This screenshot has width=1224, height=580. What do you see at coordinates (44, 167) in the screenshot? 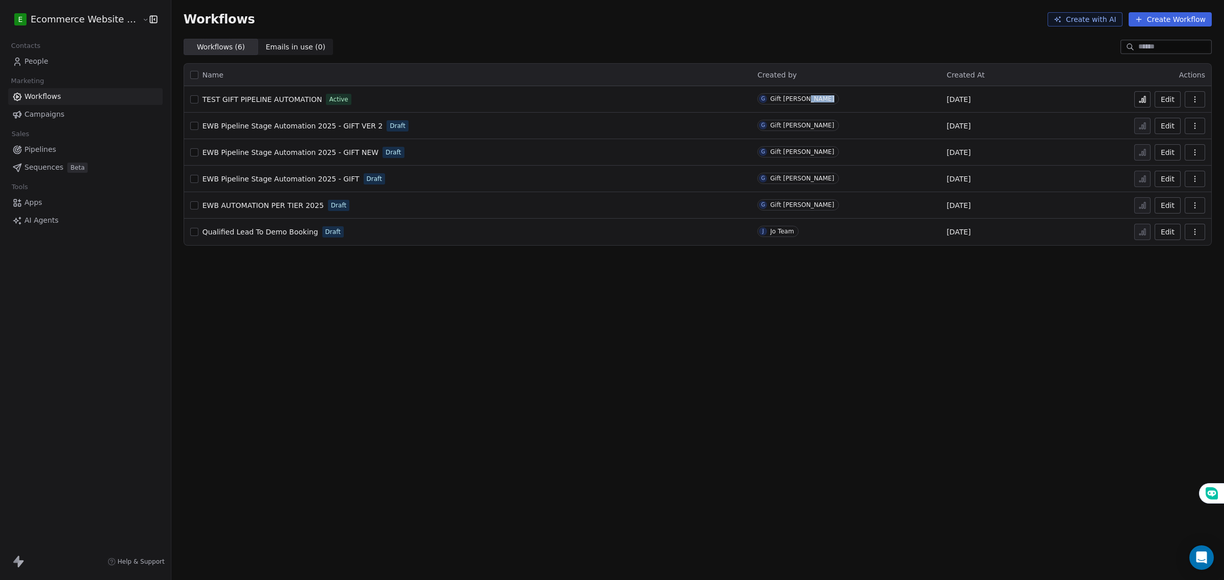
I see `span: Sequences` at bounding box center [44, 167].